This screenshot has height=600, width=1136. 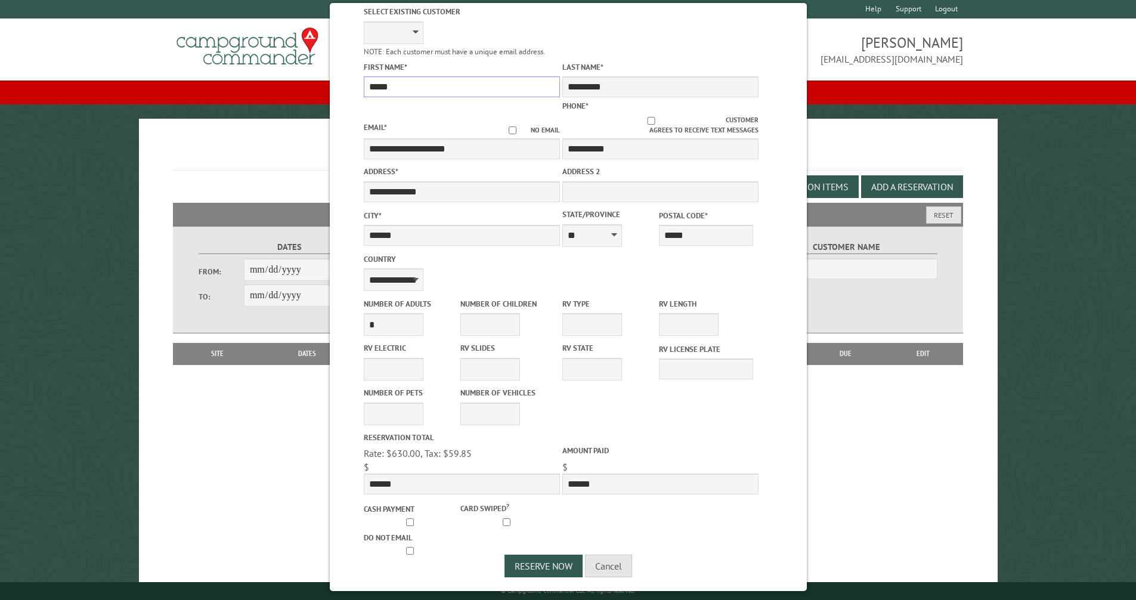 I want to click on label: Select existing customer, so click(x=462, y=11).